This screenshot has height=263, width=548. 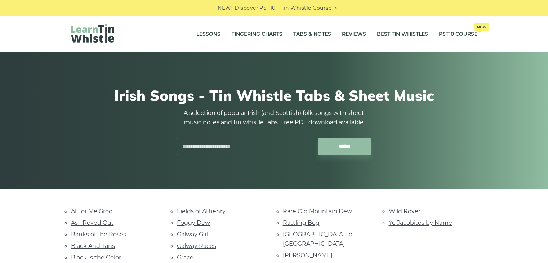 What do you see at coordinates (458, 34) in the screenshot?
I see `a: PST10 CourseNew` at bounding box center [458, 34].